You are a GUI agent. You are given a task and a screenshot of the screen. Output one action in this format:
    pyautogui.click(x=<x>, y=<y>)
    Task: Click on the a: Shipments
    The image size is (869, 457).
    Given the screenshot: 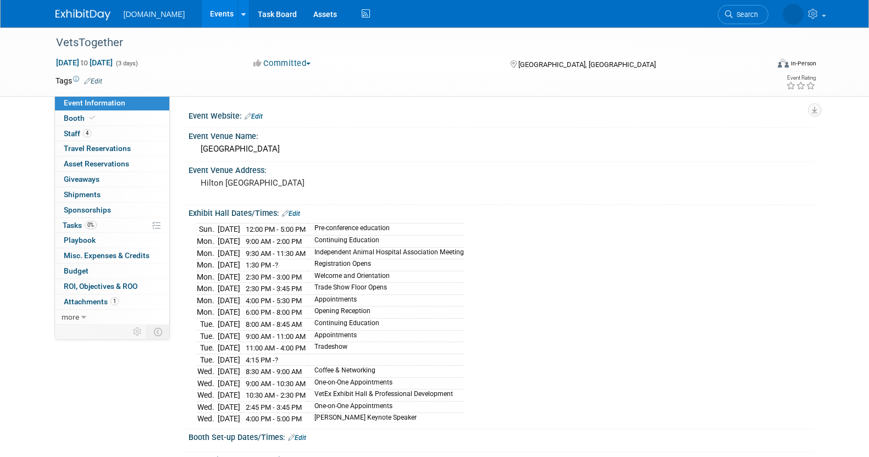 What is the action you would take?
    pyautogui.click(x=112, y=195)
    